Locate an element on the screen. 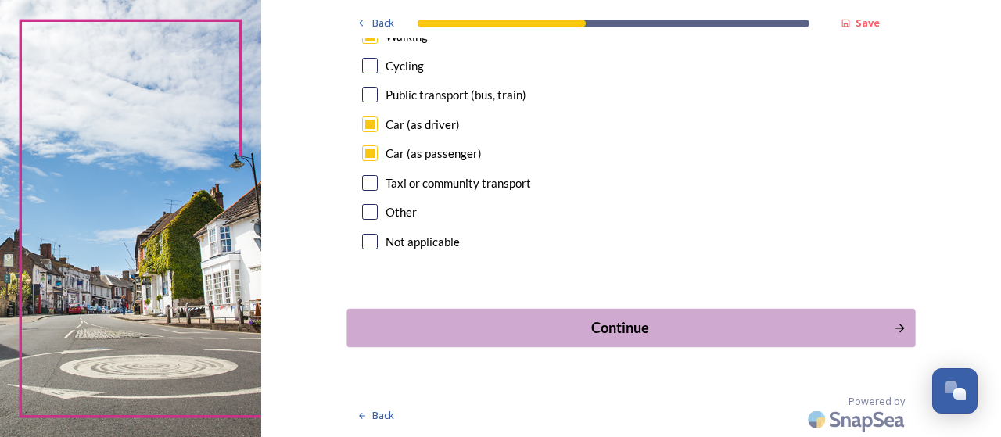 Image resolution: width=1001 pixels, height=437 pixels. div: Car (as driver) is located at coordinates (422, 124).